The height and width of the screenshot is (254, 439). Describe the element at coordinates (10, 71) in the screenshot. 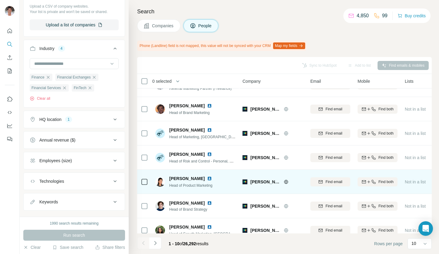

I see `button: My lists` at that location.